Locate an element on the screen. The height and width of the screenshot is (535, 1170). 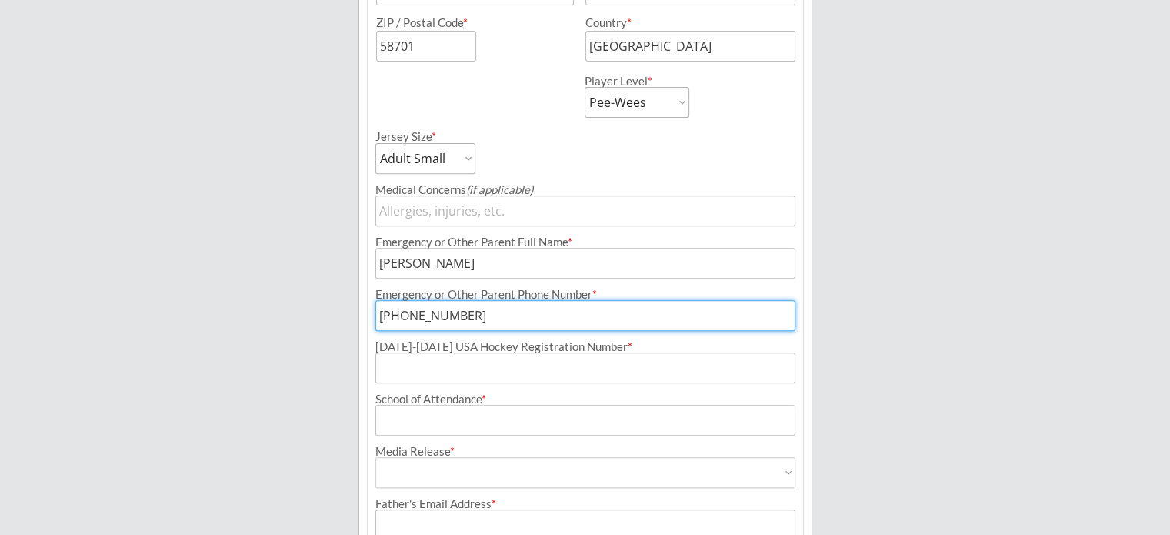
div: Medical Concerns is located at coordinates (586, 189).